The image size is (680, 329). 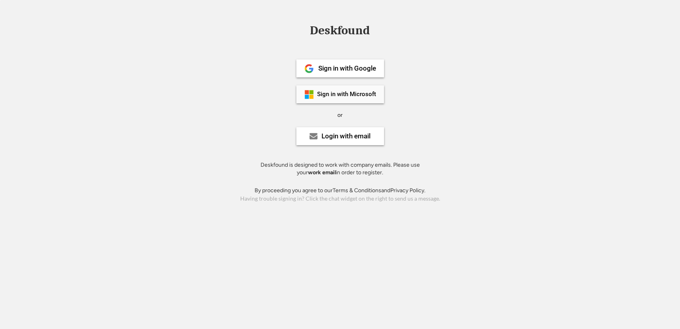 I want to click on div: Sign in with Microsoft, so click(x=346, y=94).